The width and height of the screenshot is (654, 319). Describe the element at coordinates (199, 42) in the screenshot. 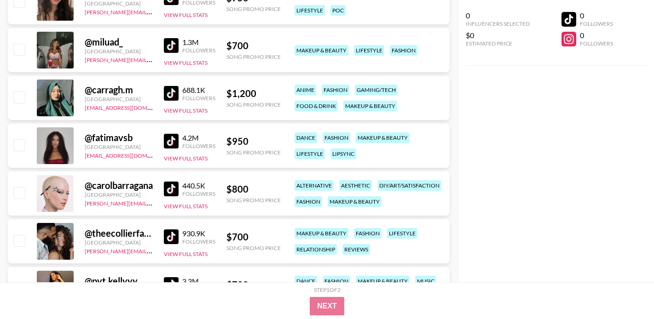

I see `div: 1.3M` at that location.